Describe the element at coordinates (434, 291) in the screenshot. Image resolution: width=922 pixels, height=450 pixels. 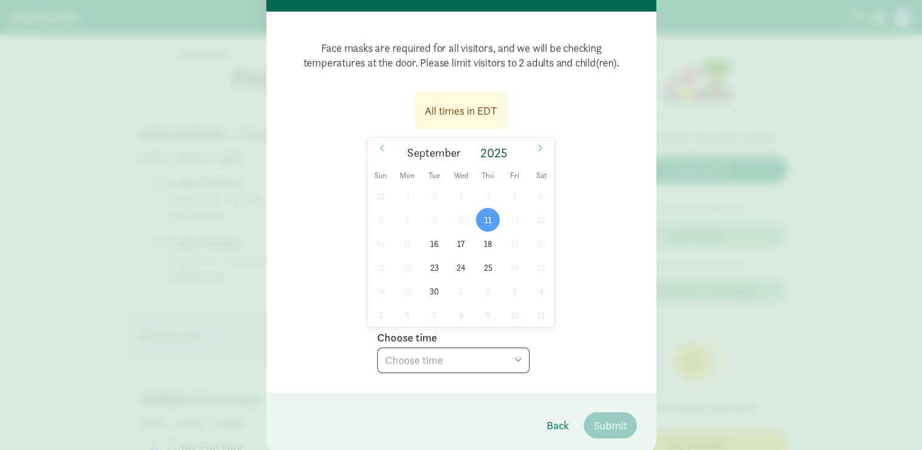
I see `span: September 30, 2025` at that location.